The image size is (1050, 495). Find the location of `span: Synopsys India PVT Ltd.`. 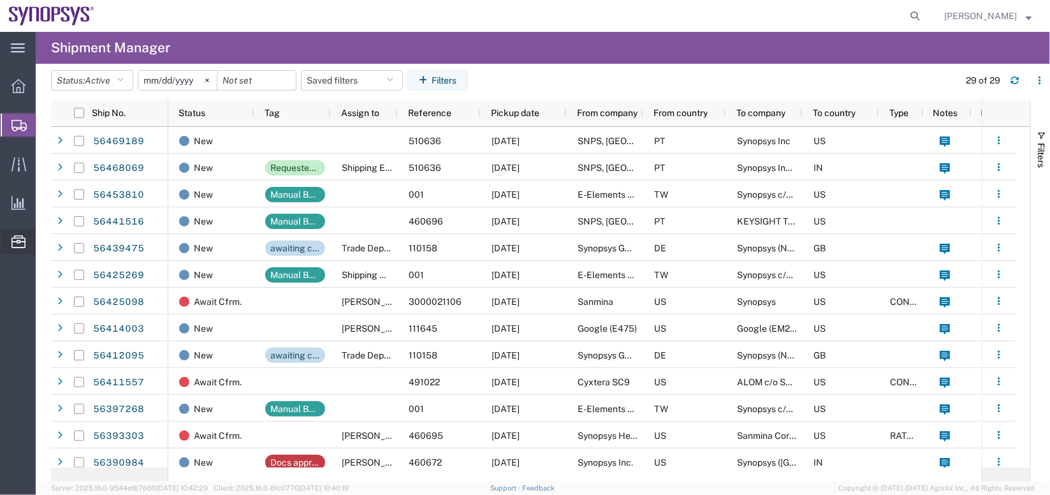

span: Synopsys India PVT Ltd. is located at coordinates (785, 168).